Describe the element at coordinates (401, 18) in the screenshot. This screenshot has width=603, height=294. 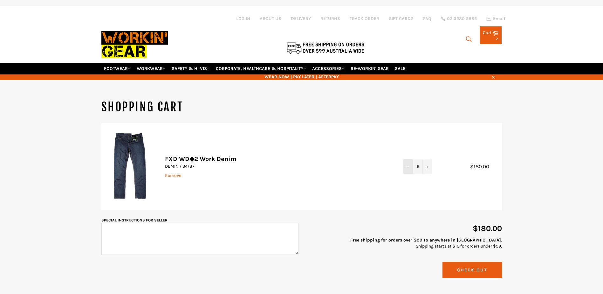
I see `a: GIFT CARDS` at that location.